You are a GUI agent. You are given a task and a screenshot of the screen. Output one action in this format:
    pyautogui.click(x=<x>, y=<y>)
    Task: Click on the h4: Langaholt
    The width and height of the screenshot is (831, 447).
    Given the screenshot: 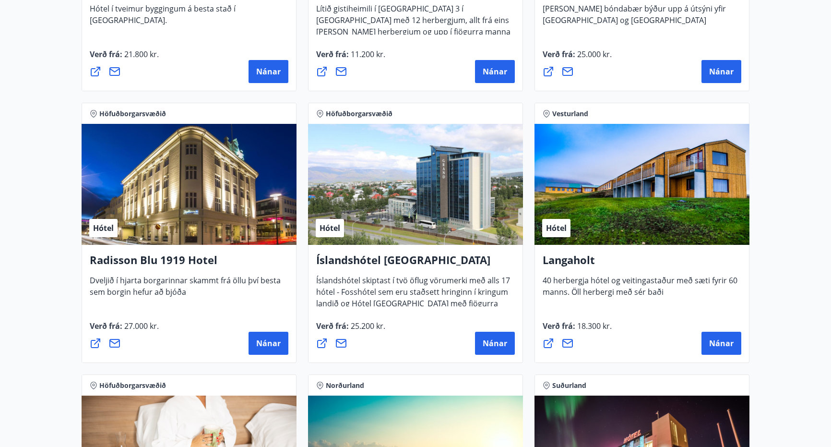 What is the action you would take?
    pyautogui.click(x=642, y=263)
    